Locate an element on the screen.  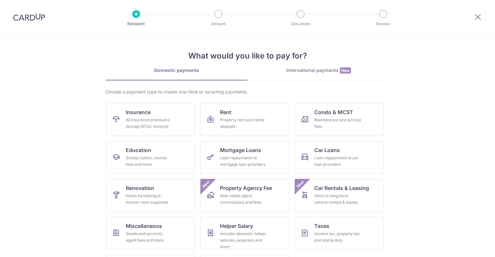
a: TaxesIncome tax, property tax and stamp duty is located at coordinates (339, 233).